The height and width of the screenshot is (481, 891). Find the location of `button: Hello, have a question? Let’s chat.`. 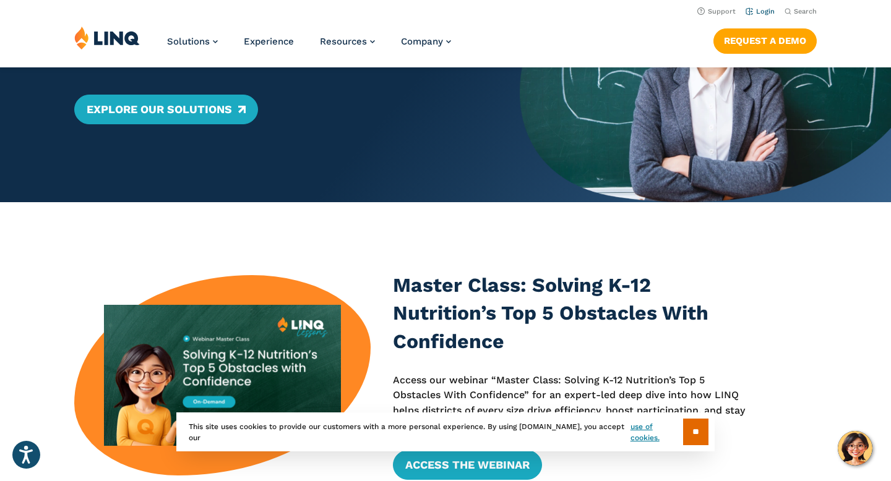

button: Hello, have a question? Let’s chat. is located at coordinates (855, 448).